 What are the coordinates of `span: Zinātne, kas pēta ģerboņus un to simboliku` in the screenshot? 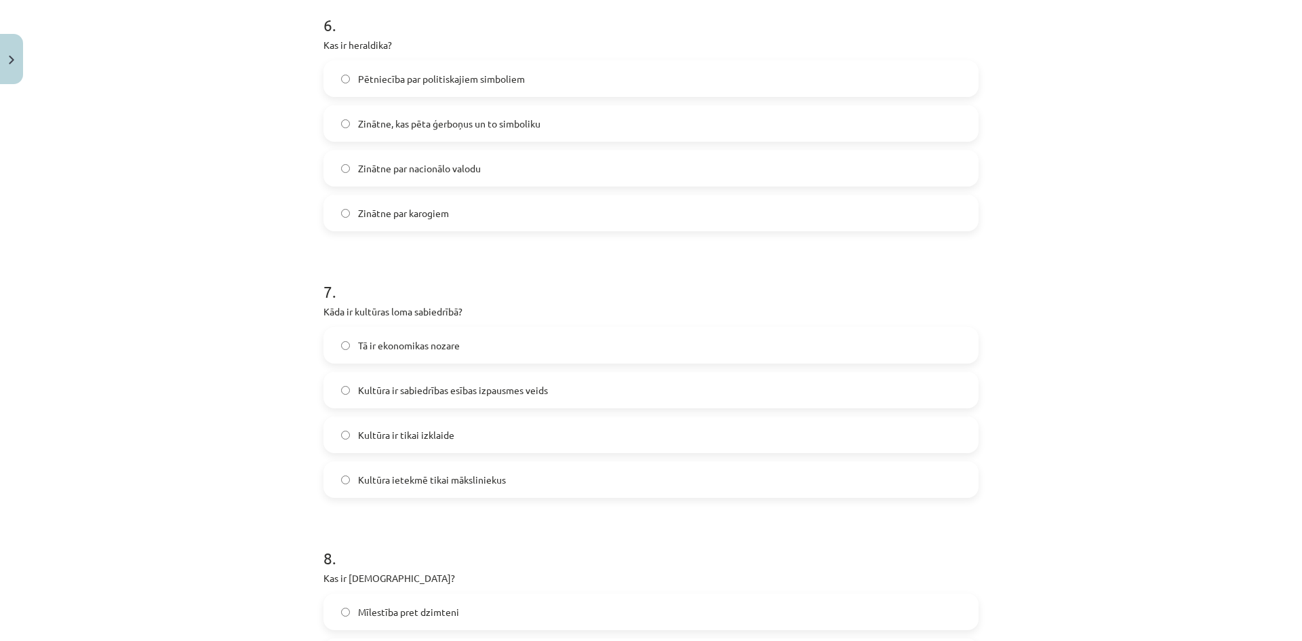 It's located at (449, 123).